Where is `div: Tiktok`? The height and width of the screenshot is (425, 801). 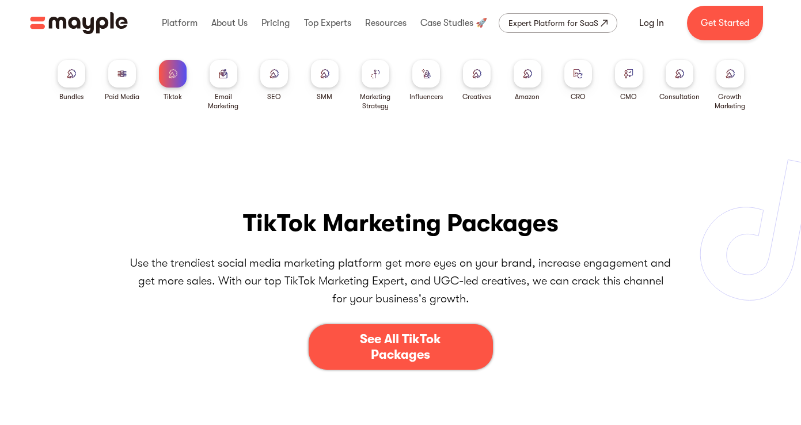
div: Tiktok is located at coordinates (173, 97).